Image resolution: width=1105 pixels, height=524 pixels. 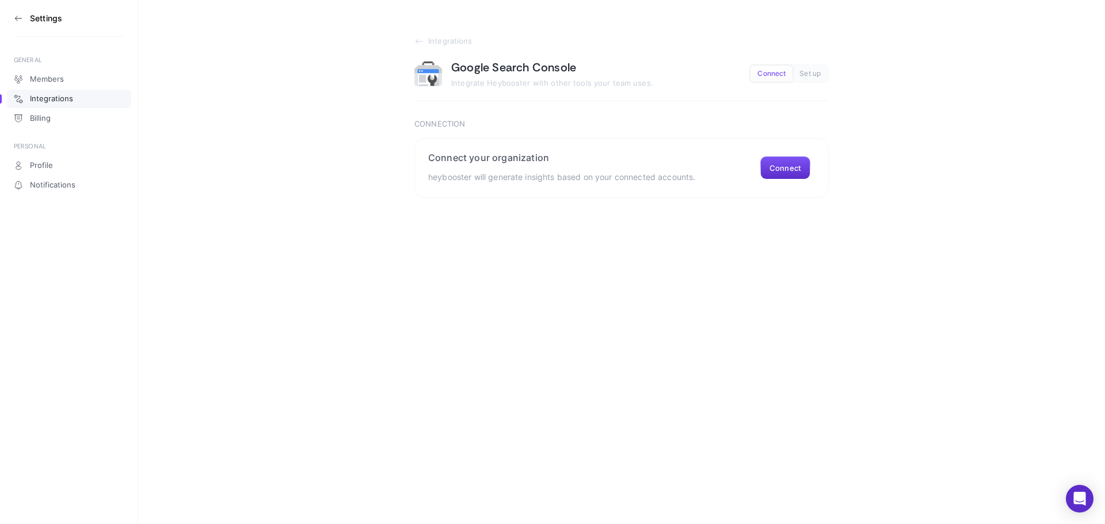 I want to click on span: Notifications, so click(x=52, y=185).